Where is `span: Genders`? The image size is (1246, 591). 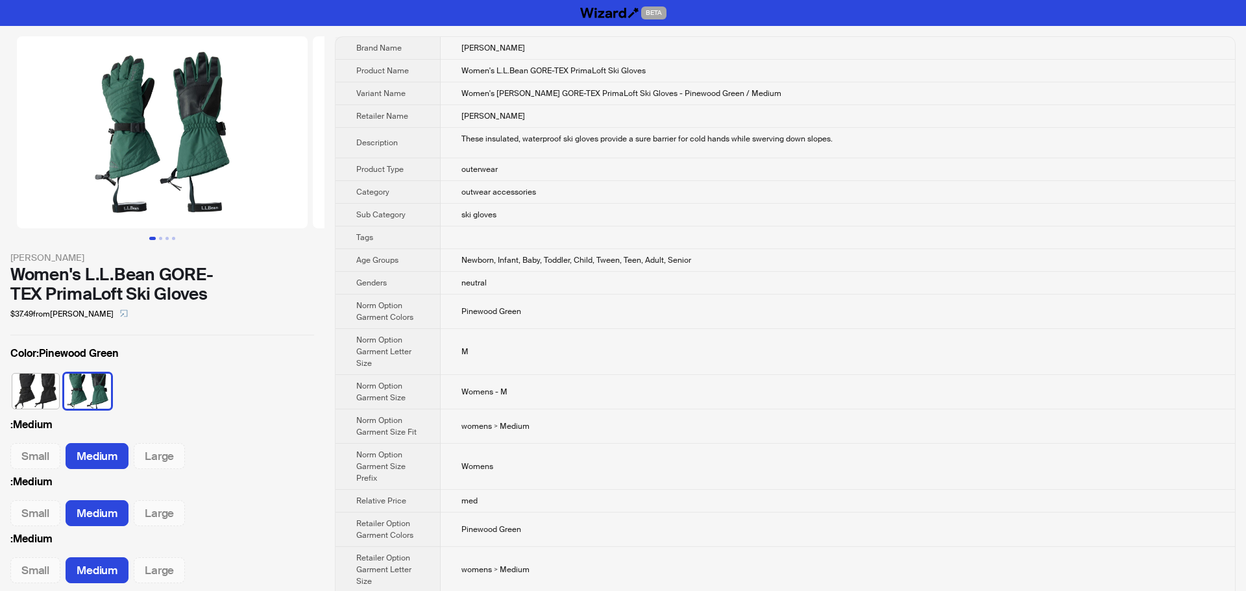 span: Genders is located at coordinates (371, 283).